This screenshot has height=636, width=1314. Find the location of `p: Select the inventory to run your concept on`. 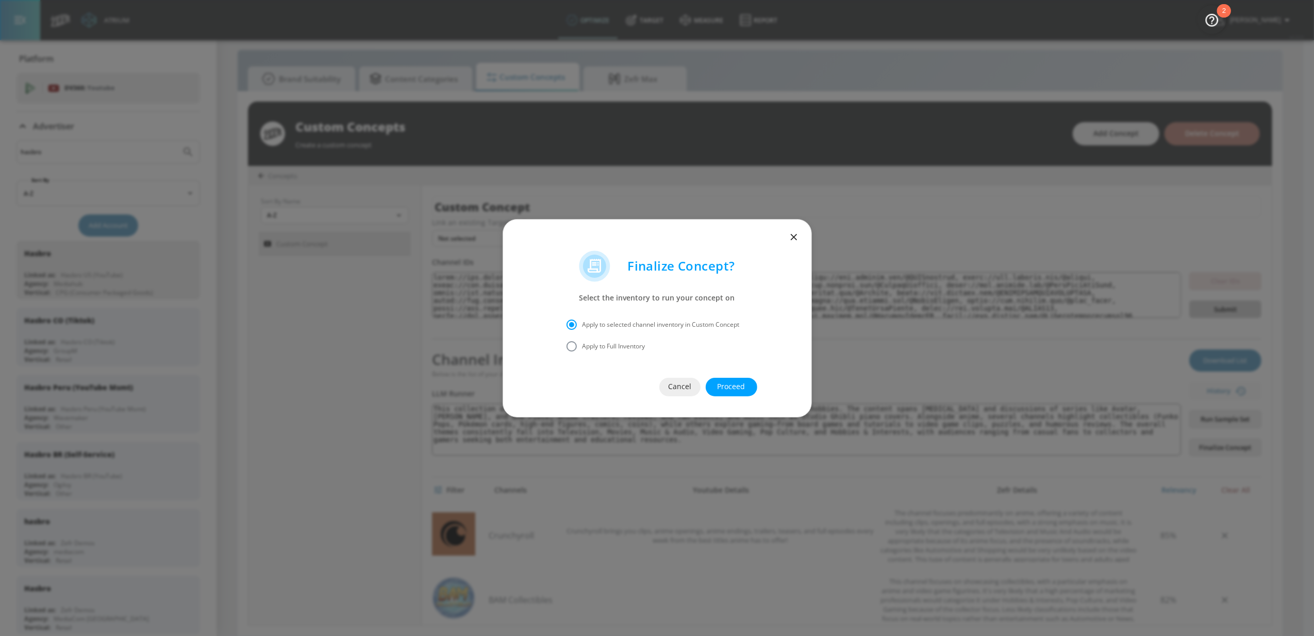

p: Select the inventory to run your concept on is located at coordinates (657, 298).